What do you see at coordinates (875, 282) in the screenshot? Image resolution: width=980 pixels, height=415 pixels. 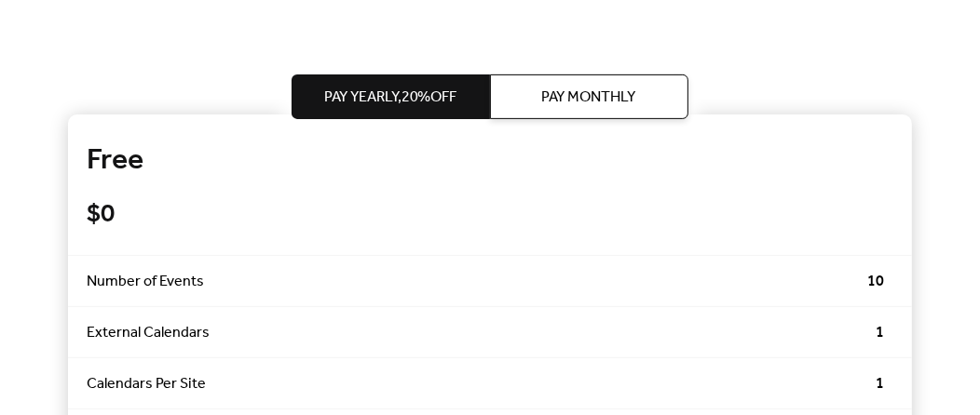 I see `span: 10` at bounding box center [875, 282].